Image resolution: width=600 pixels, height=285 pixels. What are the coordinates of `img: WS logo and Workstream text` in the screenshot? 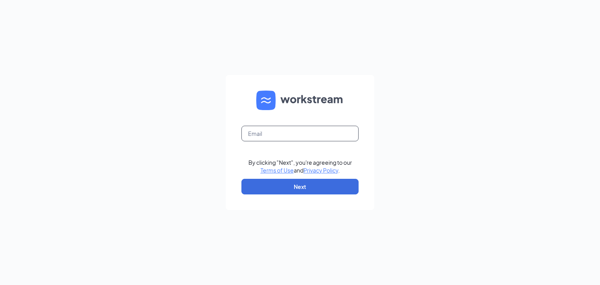 It's located at (300, 100).